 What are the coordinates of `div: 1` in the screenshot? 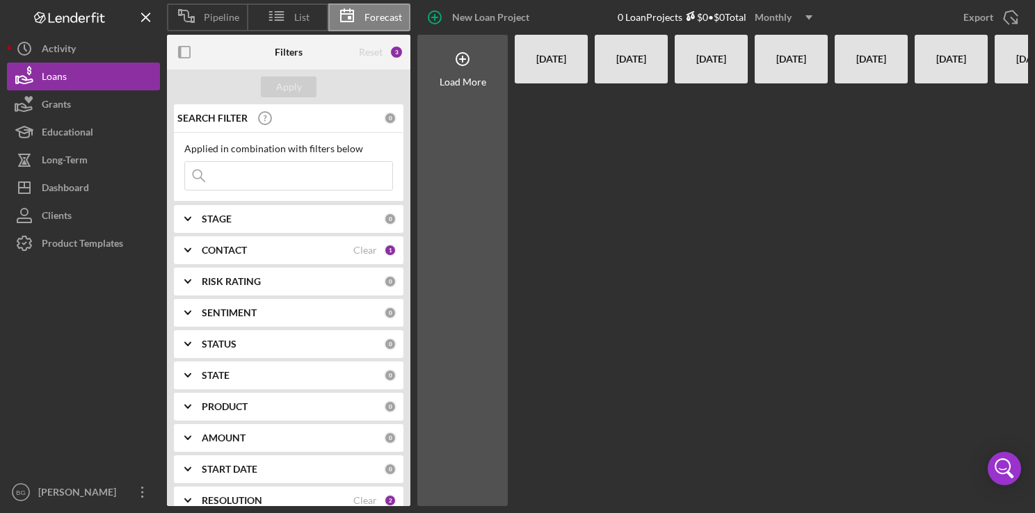 It's located at (390, 250).